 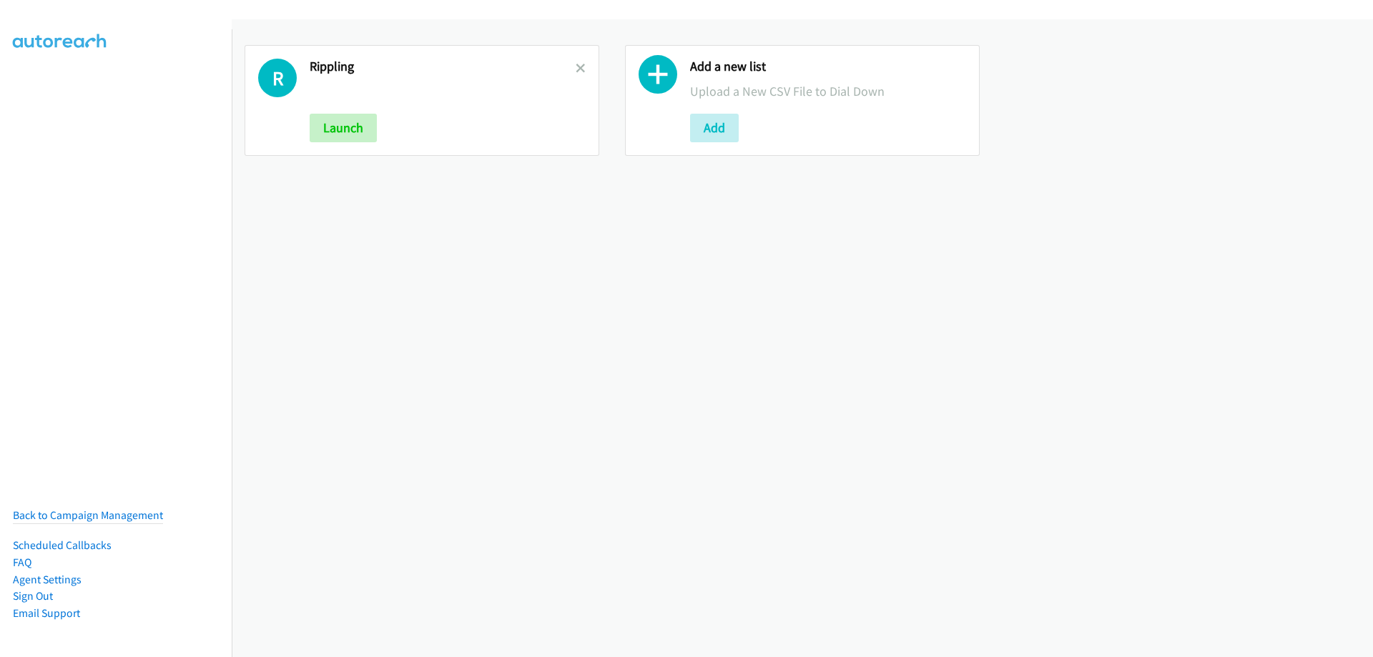 What do you see at coordinates (22, 562) in the screenshot?
I see `a: FAQ` at bounding box center [22, 562].